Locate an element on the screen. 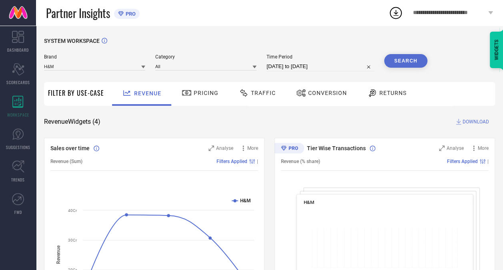  span: Revenue (% share) is located at coordinates (301, 161).